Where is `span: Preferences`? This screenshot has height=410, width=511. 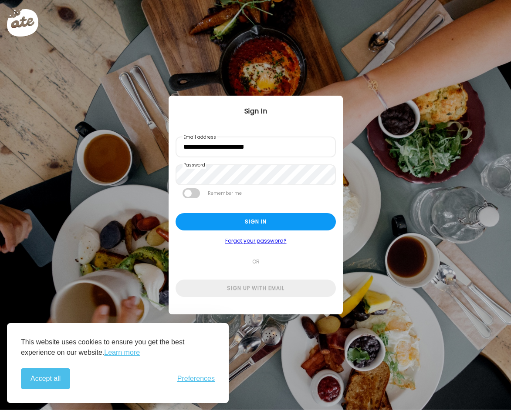
span: Preferences is located at coordinates (196, 379).